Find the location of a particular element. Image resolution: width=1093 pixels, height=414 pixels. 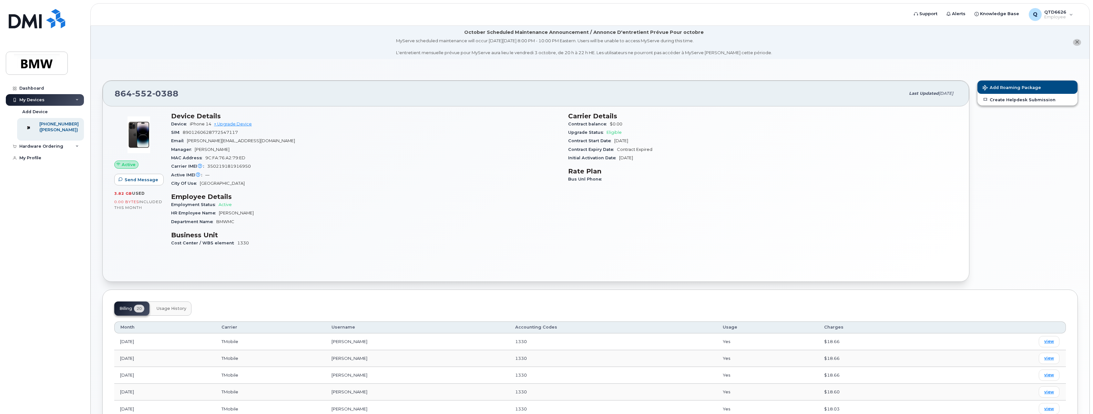

span: 9C:FA:76:A2:79:ED is located at coordinates (225, 158).